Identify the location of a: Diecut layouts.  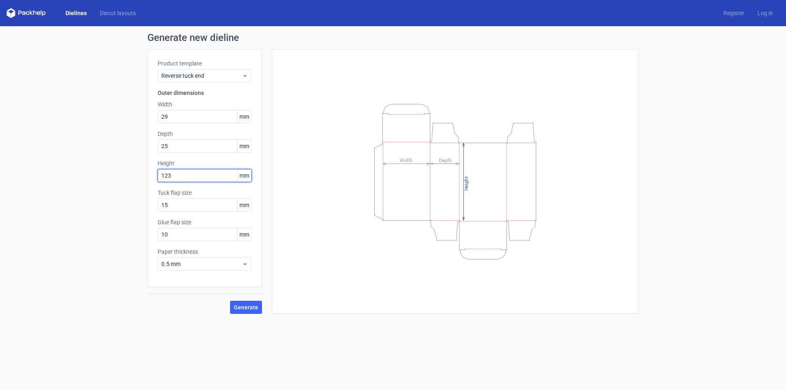
(118, 13).